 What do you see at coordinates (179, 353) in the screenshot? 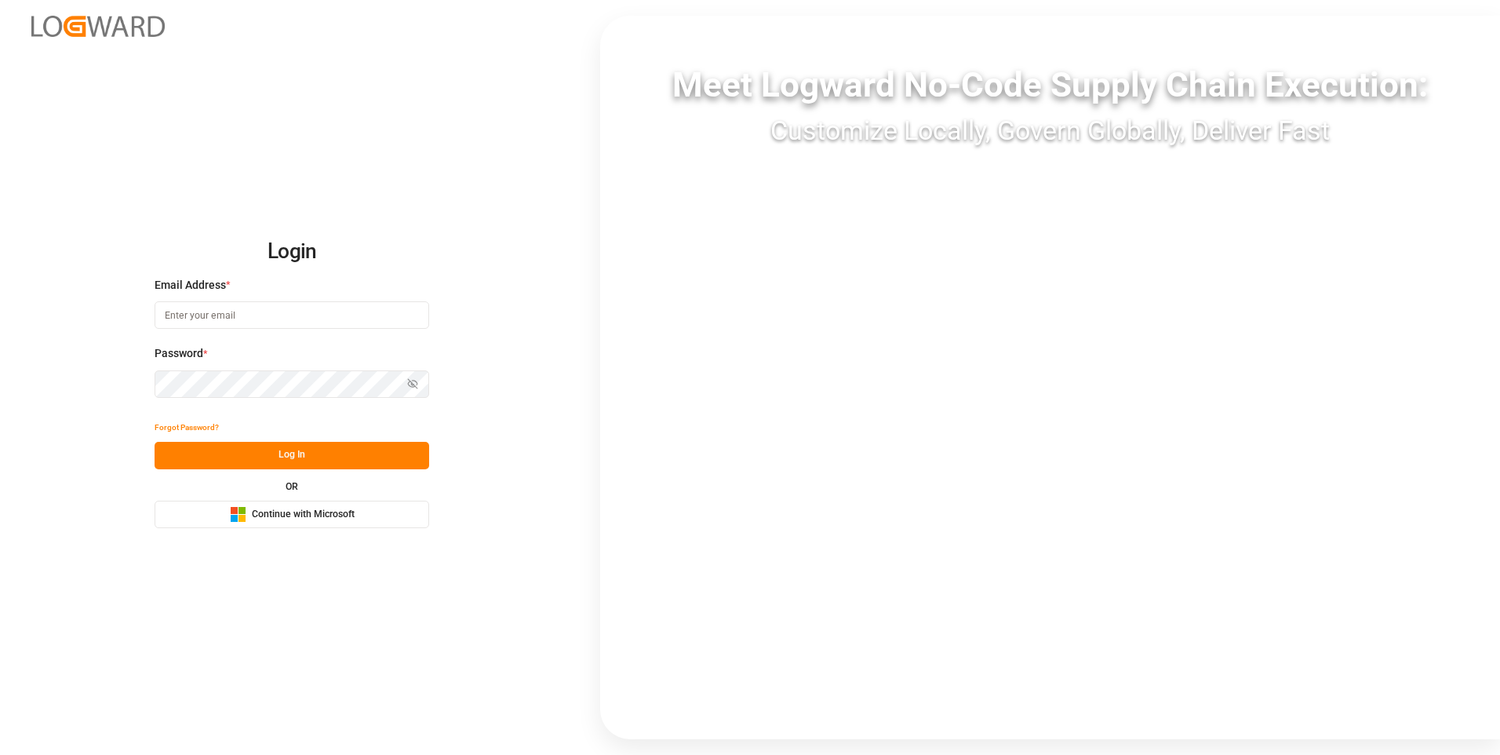
I see `span: Password` at bounding box center [179, 353].